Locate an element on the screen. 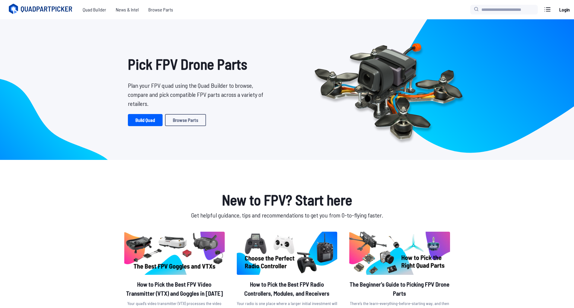 The height and width of the screenshot is (308, 574). img: Quadcopter is located at coordinates (388, 90).